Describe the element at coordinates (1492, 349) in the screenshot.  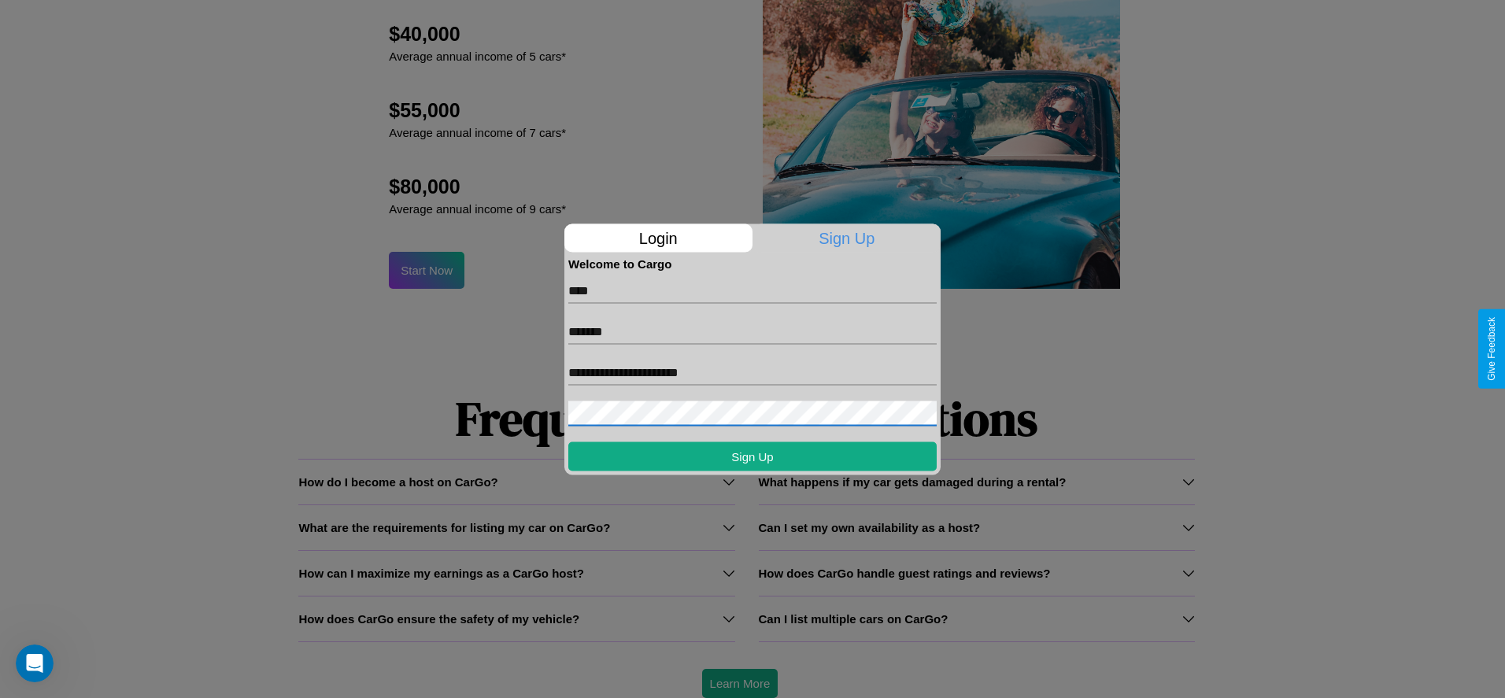
I see `div: Give Feedback` at that location.